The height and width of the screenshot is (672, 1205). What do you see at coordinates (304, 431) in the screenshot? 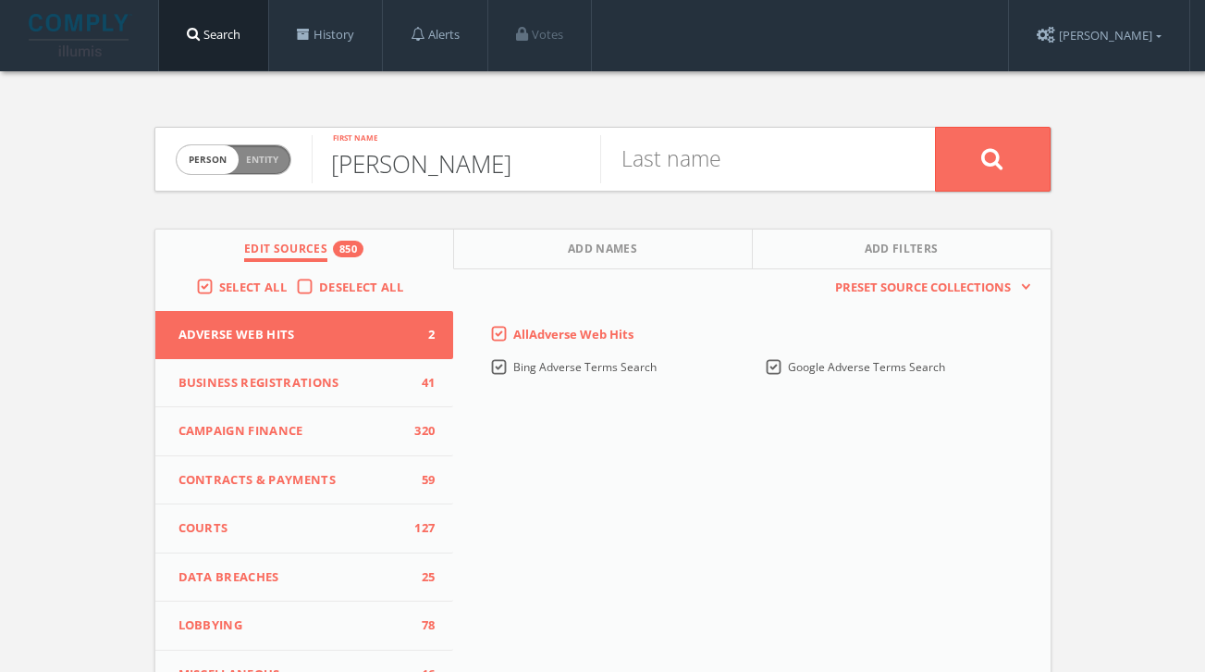
I see `button: Campaign Finance320` at bounding box center [304, 431].